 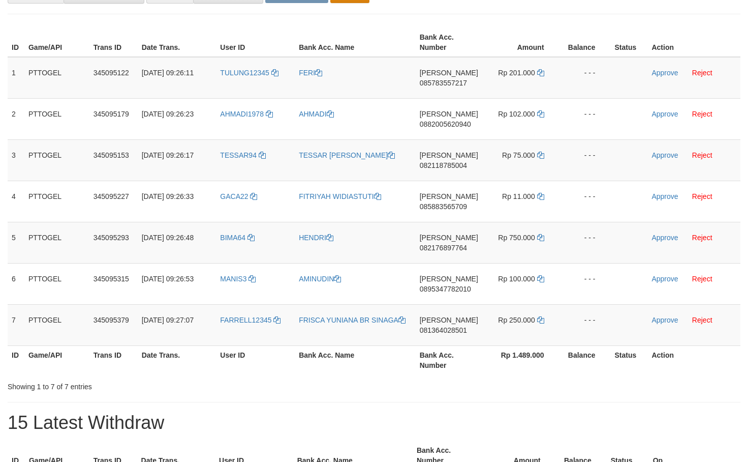 What do you see at coordinates (316, 237) in the screenshot?
I see `a: HENDRI` at bounding box center [316, 237].